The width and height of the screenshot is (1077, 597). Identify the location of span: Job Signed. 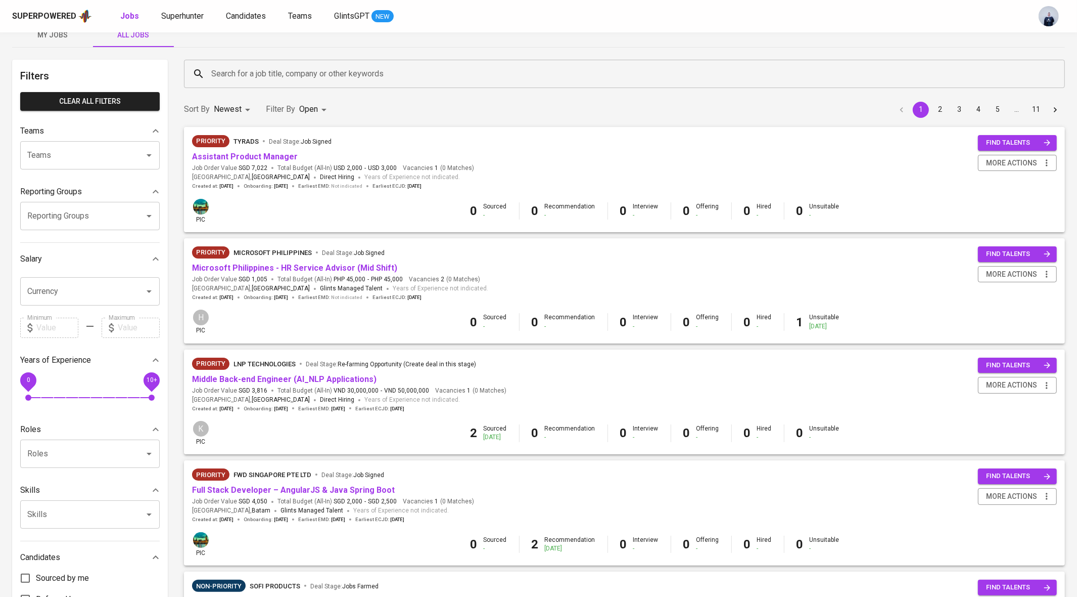
(369, 253).